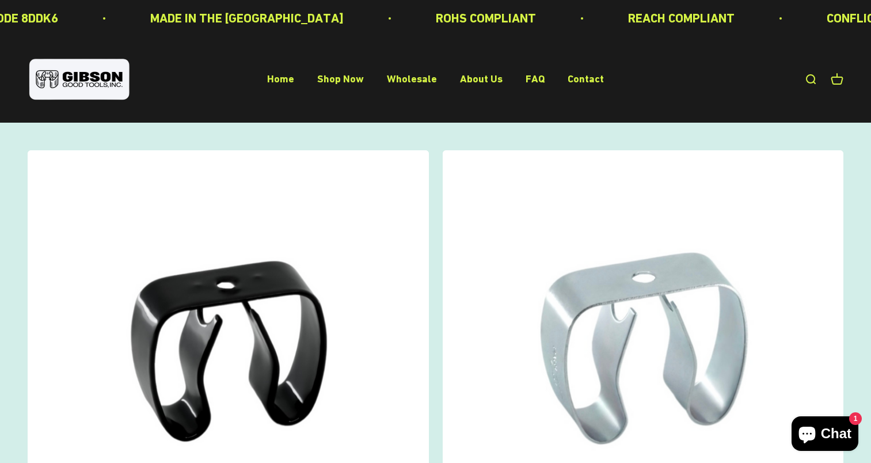  Describe the element at coordinates (825, 434) in the screenshot. I see `inbox-online-store-chat: Shopify online store chat` at that location.